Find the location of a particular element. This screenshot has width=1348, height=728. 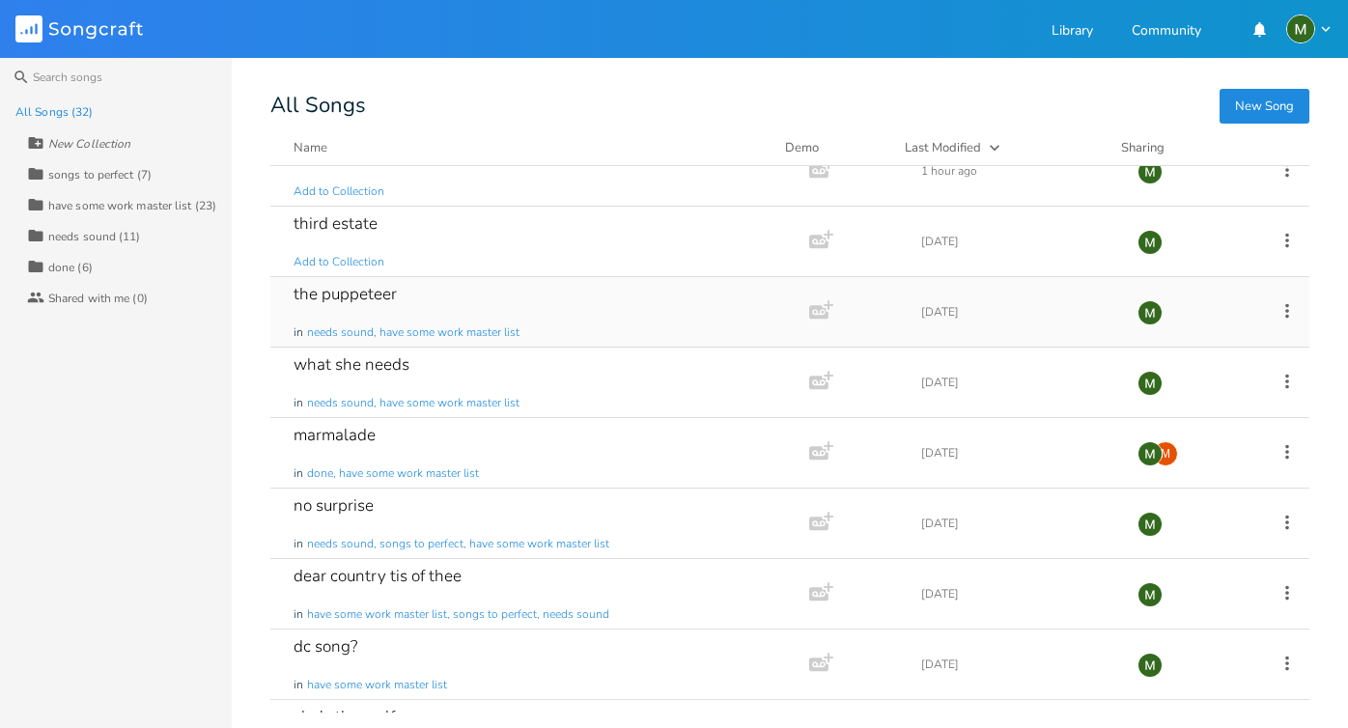

div: dear country tis of thee is located at coordinates (378, 575).